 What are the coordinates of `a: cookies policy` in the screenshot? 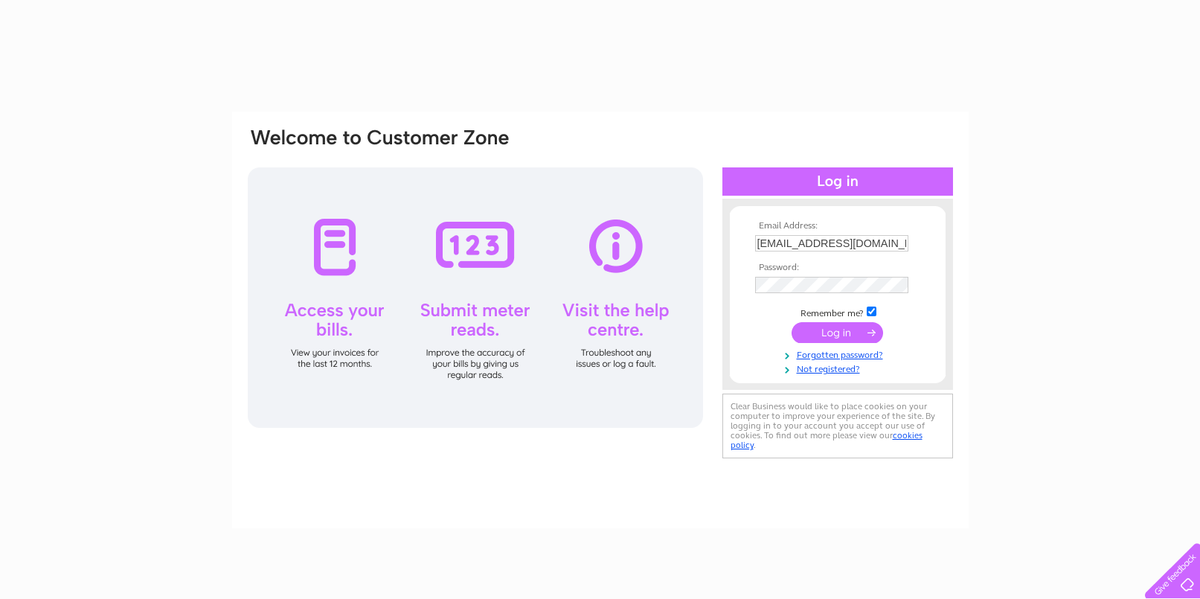 It's located at (827, 440).